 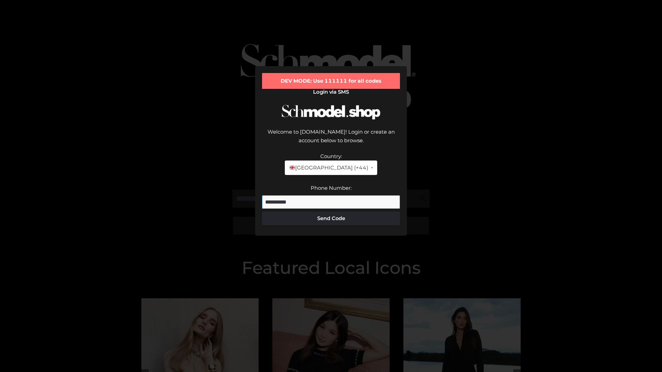 I want to click on div: DEV MODE: Use 111111 for all codes, so click(x=331, y=81).